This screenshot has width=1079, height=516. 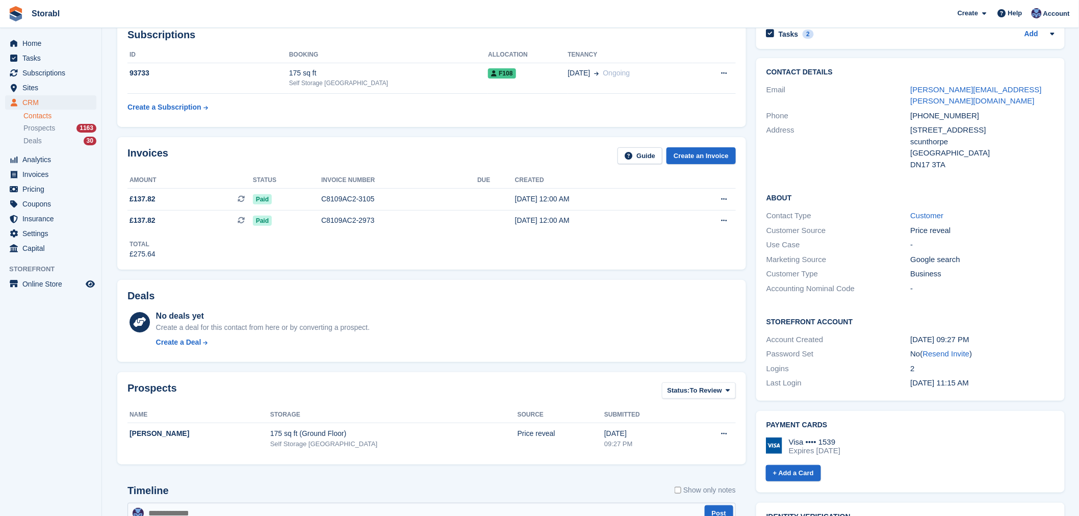 What do you see at coordinates (168, 107) in the screenshot?
I see `a: Create a Subscription` at bounding box center [168, 107].